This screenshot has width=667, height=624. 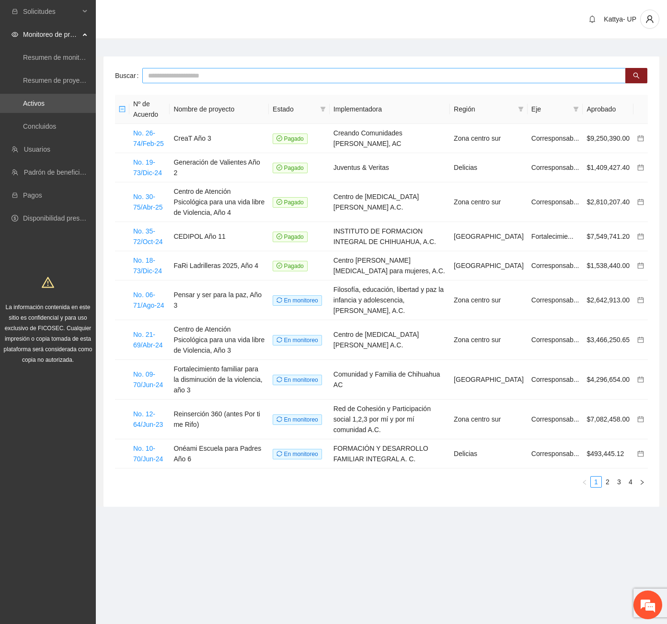 I want to click on a: No. 12-64/Jun-23, so click(x=148, y=420).